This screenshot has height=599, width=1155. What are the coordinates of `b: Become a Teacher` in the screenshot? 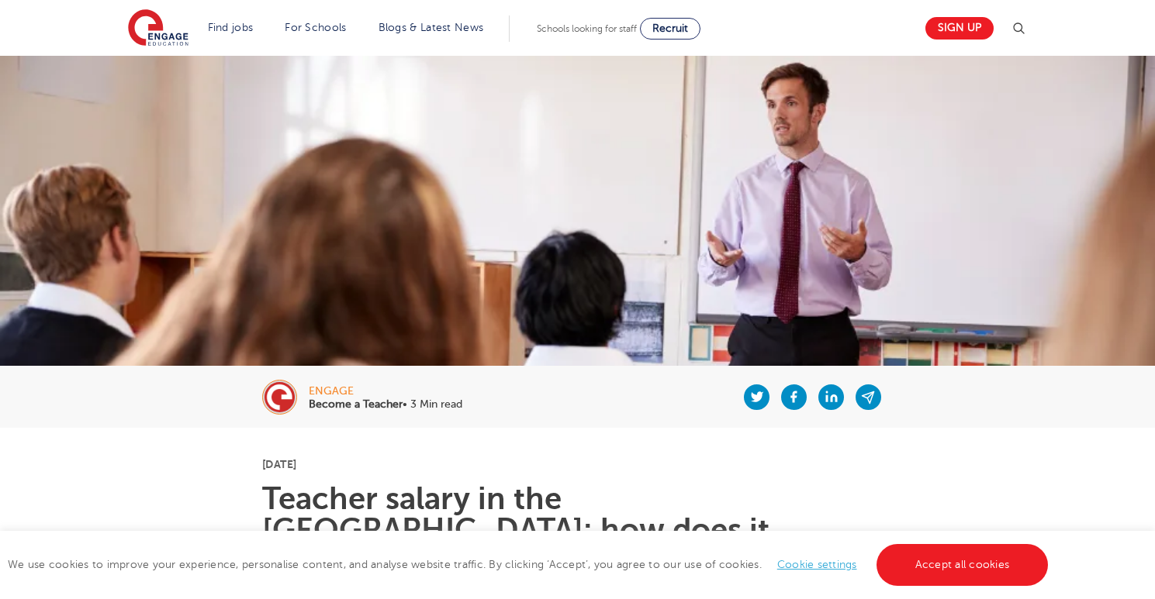 It's located at (355, 404).